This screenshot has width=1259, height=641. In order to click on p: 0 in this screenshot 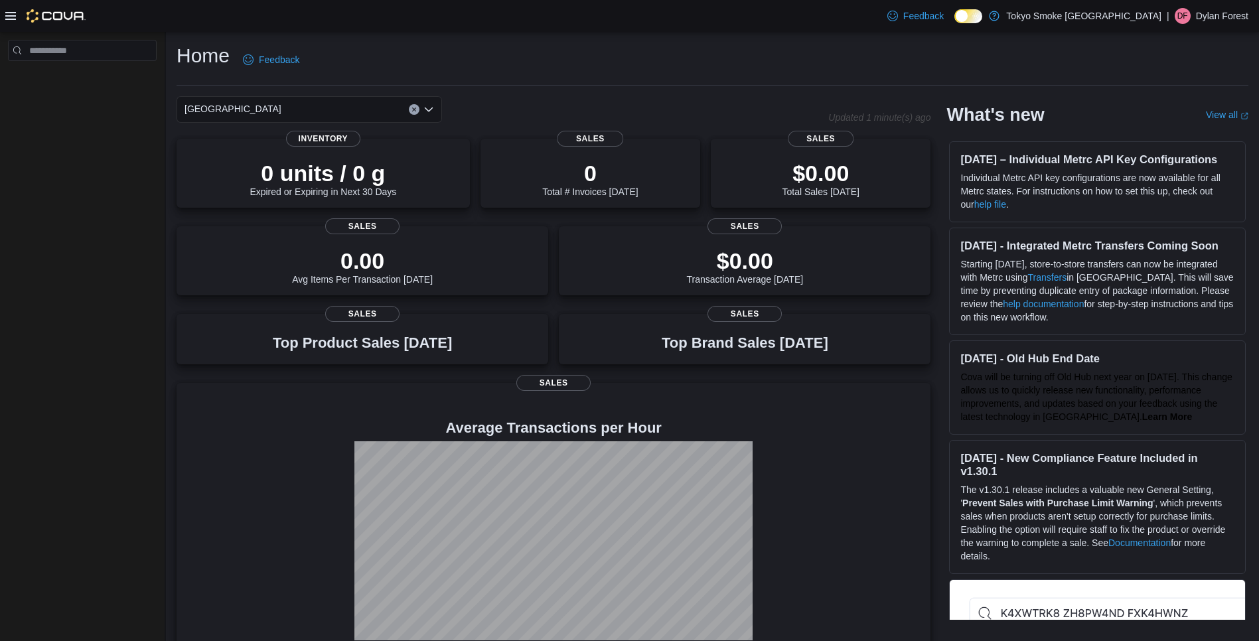, I will do `click(590, 173)`.